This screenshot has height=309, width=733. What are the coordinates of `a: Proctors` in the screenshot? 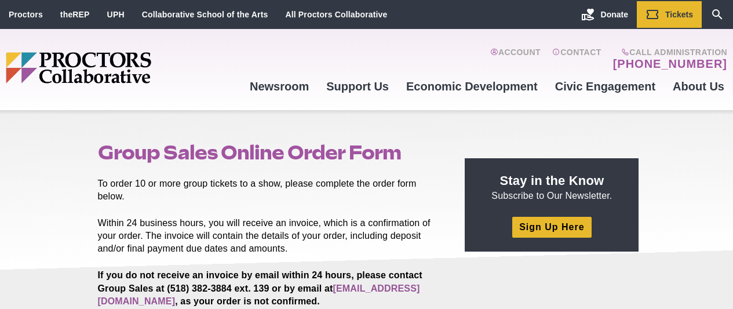 It's located at (25, 14).